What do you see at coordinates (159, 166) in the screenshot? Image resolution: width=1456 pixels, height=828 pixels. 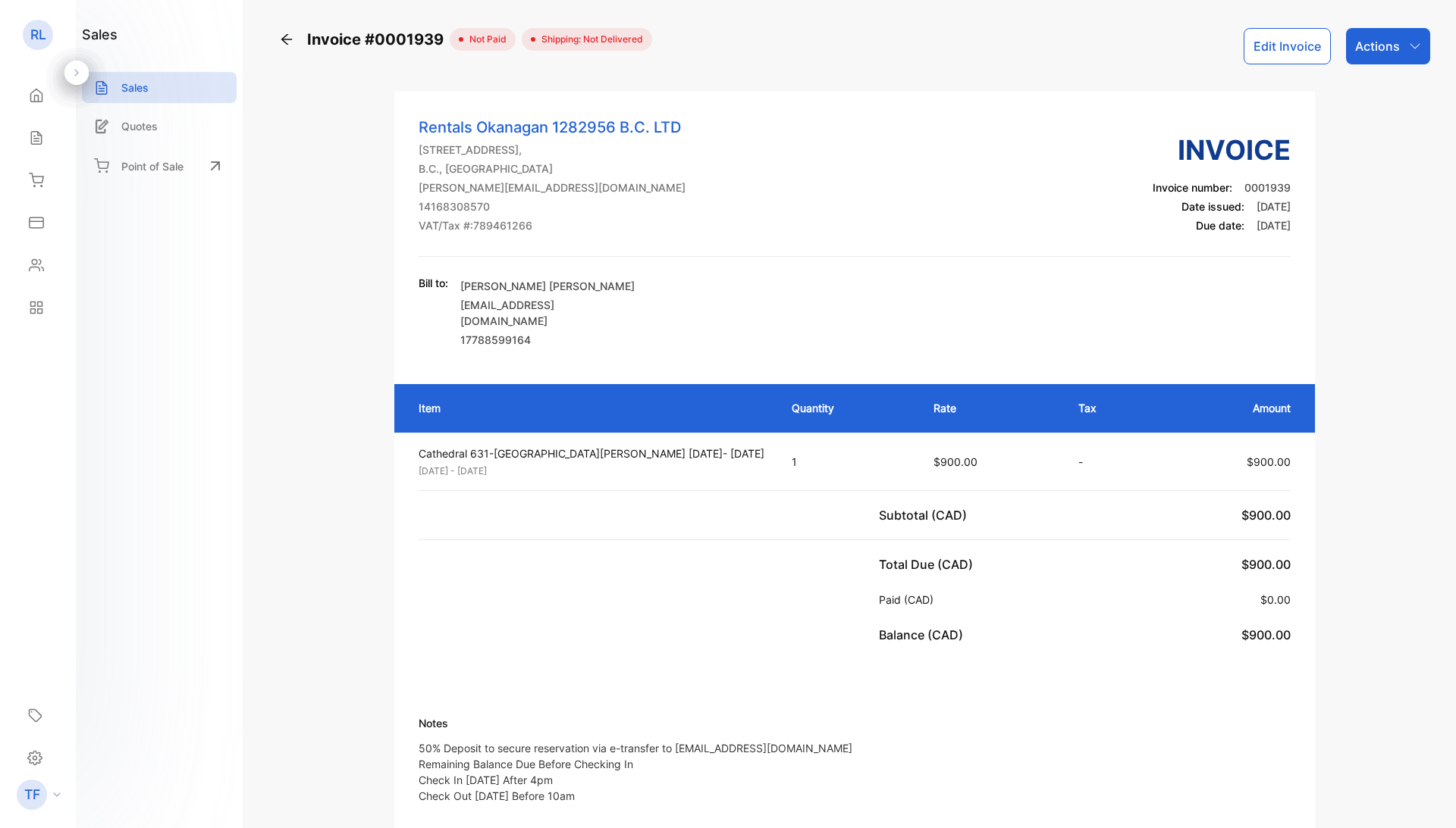 I see `a: Point of Sale` at bounding box center [159, 166].